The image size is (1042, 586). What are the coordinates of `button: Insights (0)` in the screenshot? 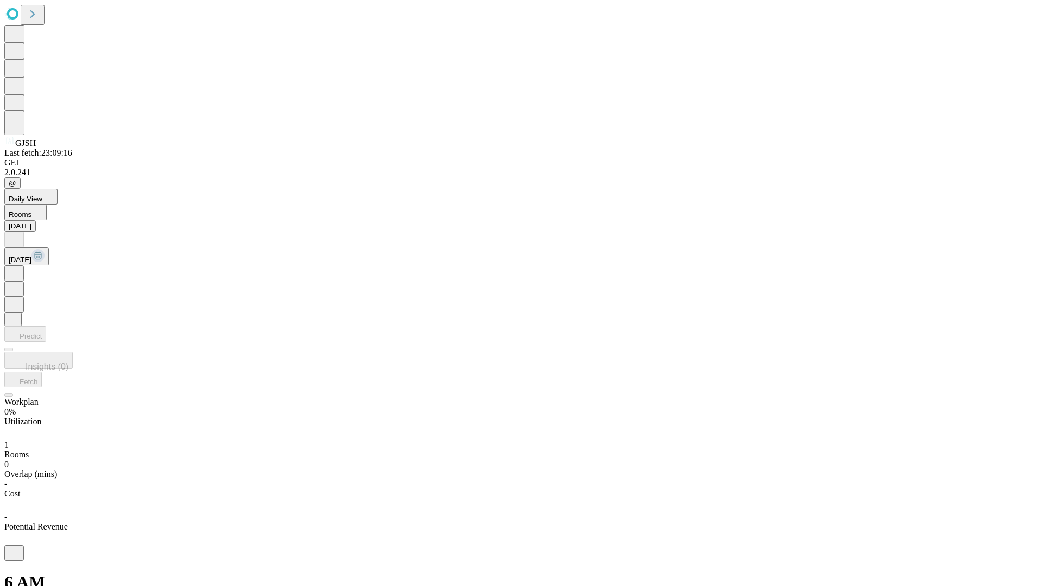 It's located at (39, 360).